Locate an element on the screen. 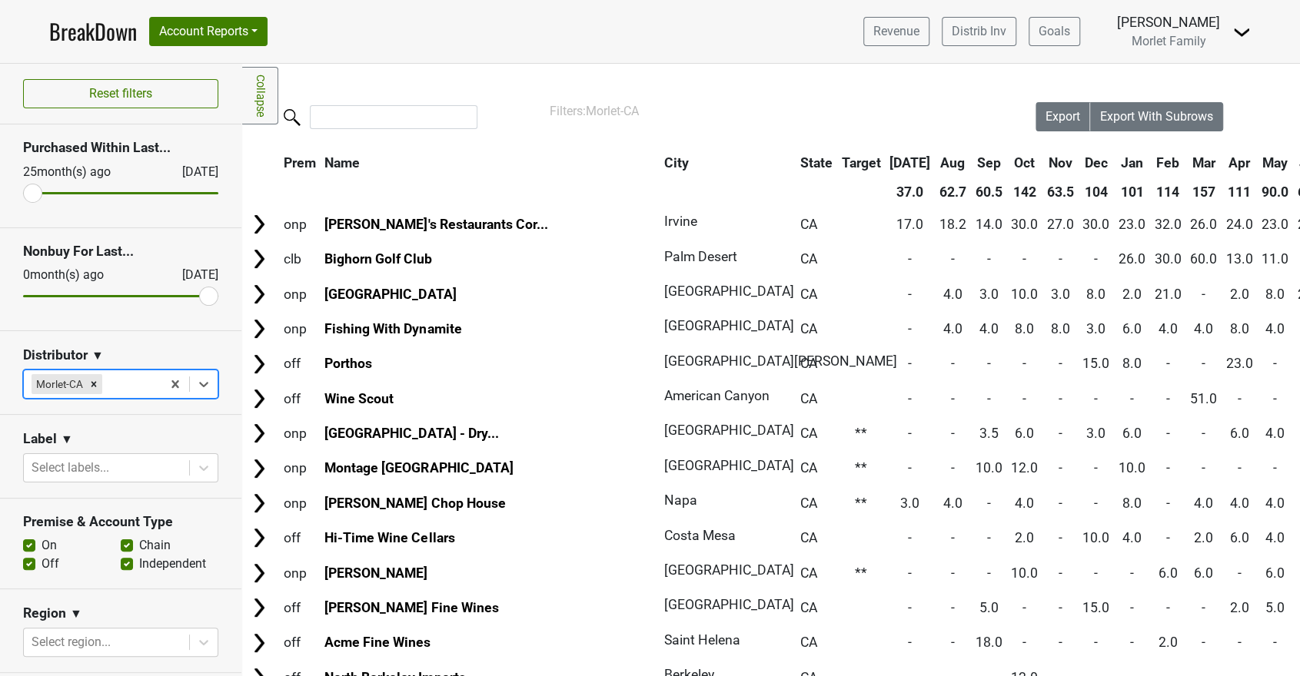 The image size is (1300, 676). label: Off is located at coordinates (50, 564).